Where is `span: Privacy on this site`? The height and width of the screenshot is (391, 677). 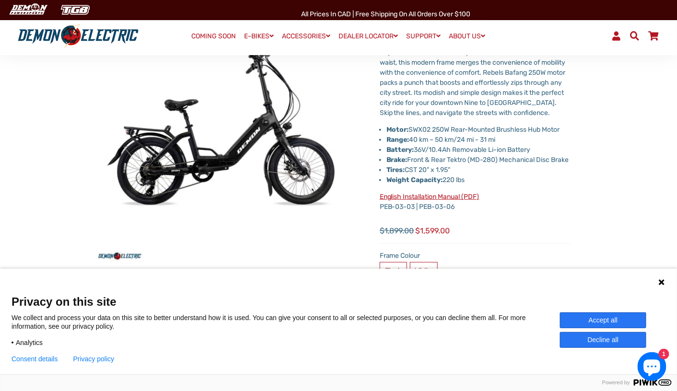
span: Privacy on this site is located at coordinates (338, 301).